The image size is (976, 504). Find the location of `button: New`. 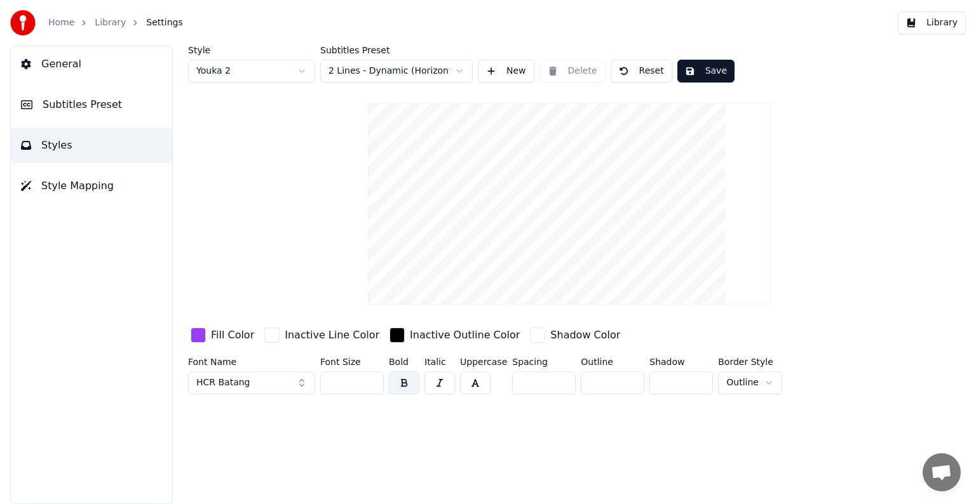

button: New is located at coordinates (506, 71).